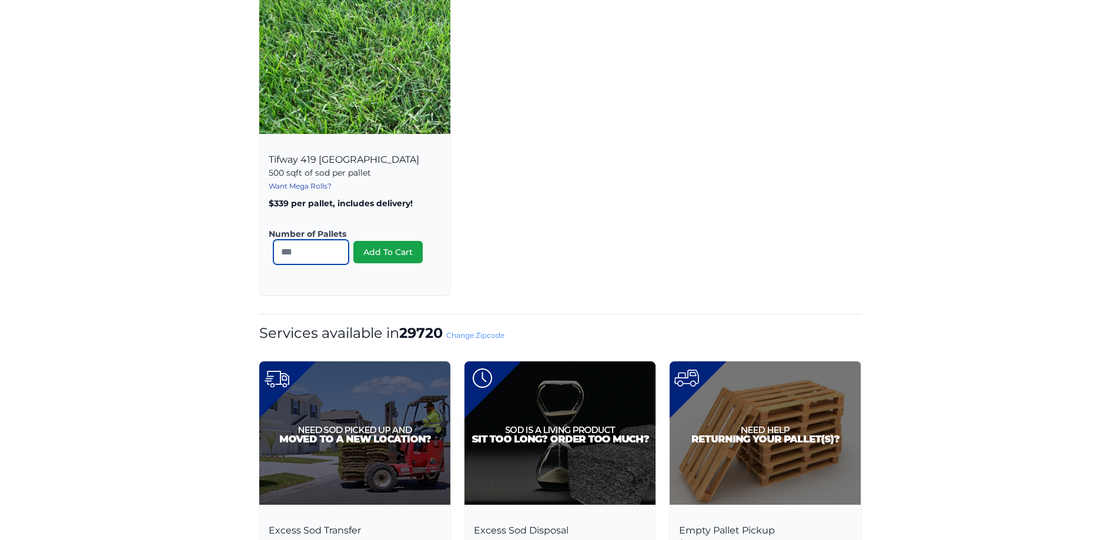 The height and width of the screenshot is (540, 1120). I want to click on a: Want Mega Rolls?, so click(300, 186).